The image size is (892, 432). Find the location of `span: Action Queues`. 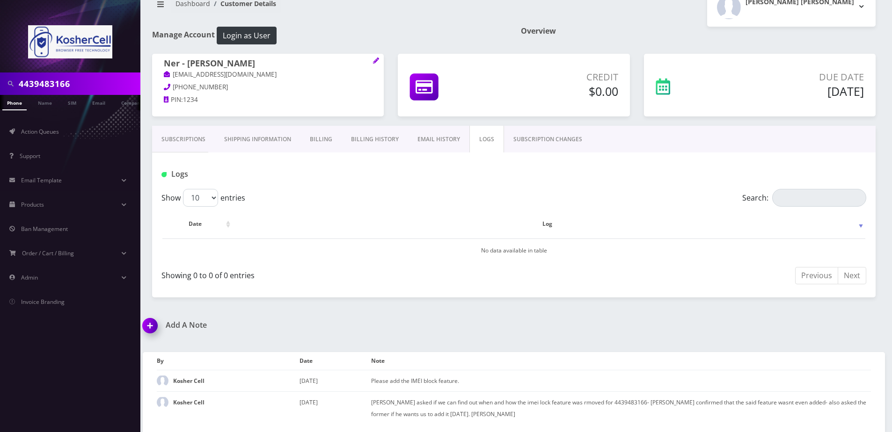

span: Action Queues is located at coordinates (40, 131).